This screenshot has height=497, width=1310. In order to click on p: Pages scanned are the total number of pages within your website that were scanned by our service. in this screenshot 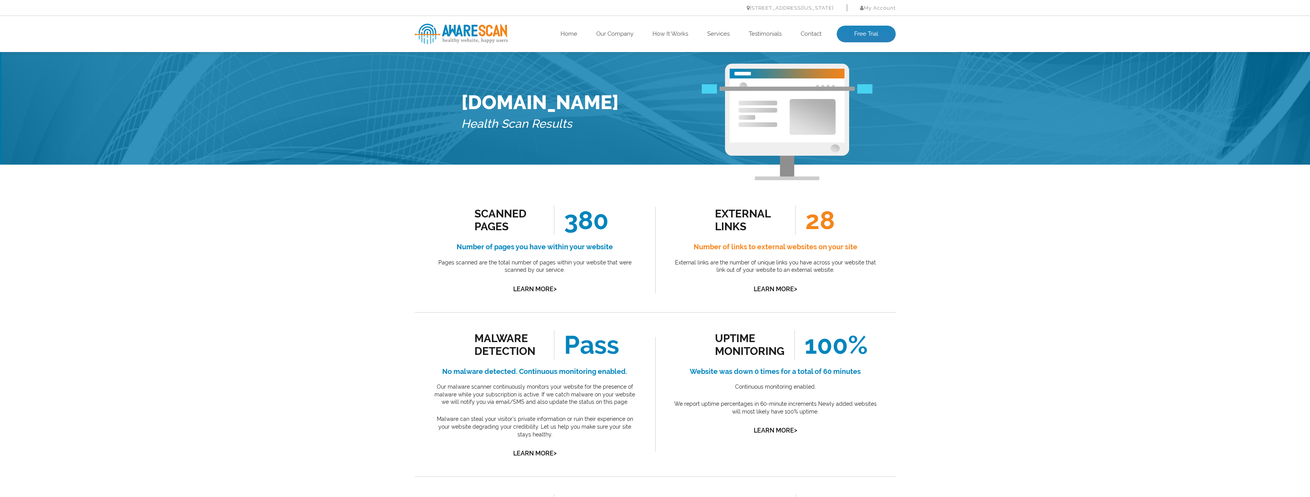, I will do `click(535, 266)`.